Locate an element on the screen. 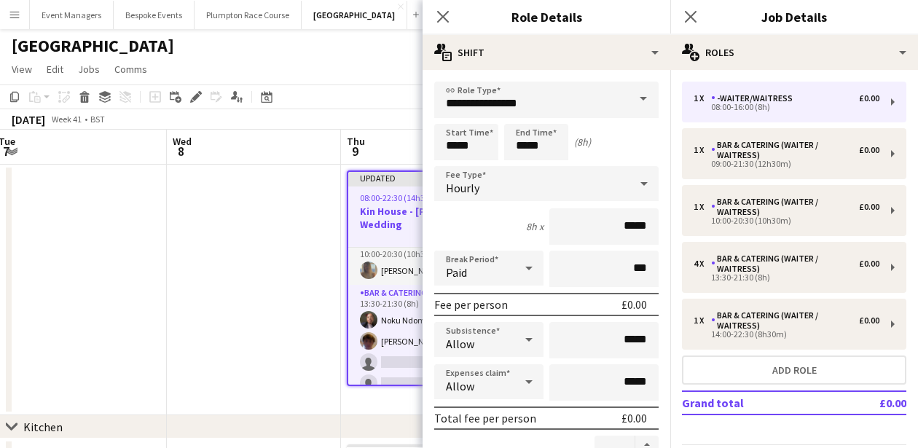 This screenshot has width=918, height=448. div: Updated is located at coordinates (428, 178).